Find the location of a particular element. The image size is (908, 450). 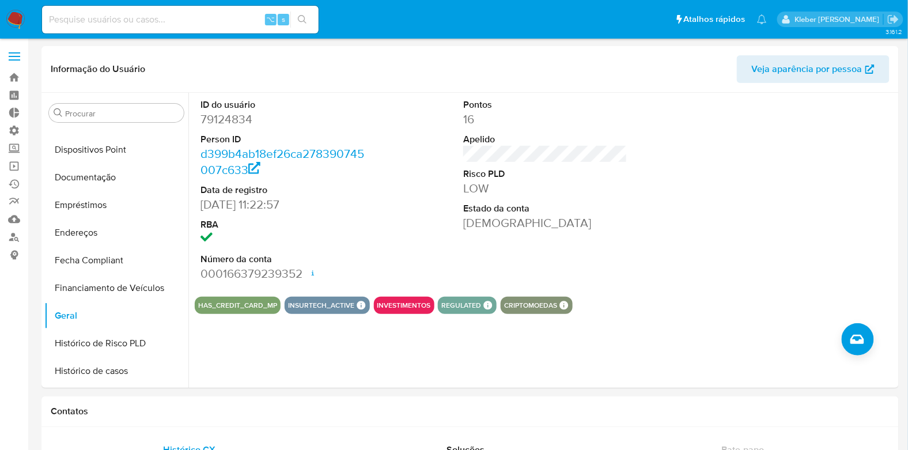

button: Histórico de casos is located at coordinates (116, 371).